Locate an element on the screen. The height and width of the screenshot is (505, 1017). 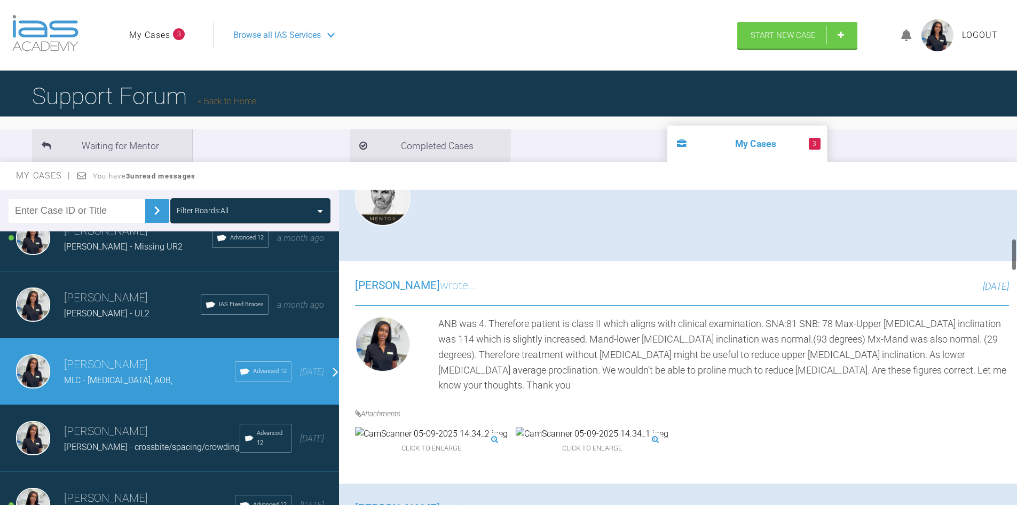
span: Logout is located at coordinates (980, 35).